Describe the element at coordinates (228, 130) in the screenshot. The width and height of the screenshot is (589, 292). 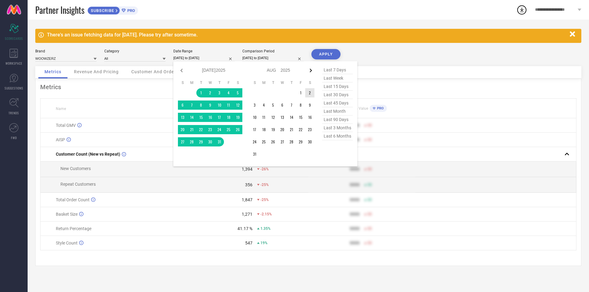
I see `td: Fri Jul 25 2025` at that location.